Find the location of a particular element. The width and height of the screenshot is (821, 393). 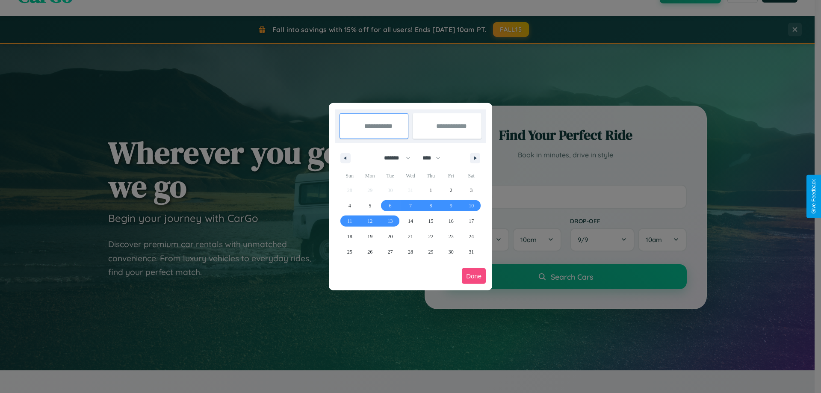

button: 13 is located at coordinates (390, 221).